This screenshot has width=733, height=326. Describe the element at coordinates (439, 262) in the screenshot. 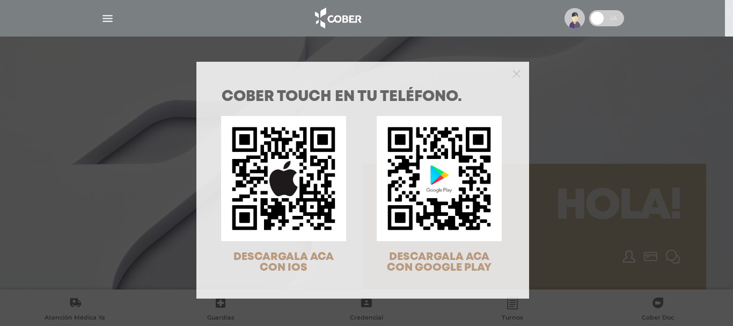

I see `span: DESCARGALA ACA CON GOOGLE PLAY` at that location.